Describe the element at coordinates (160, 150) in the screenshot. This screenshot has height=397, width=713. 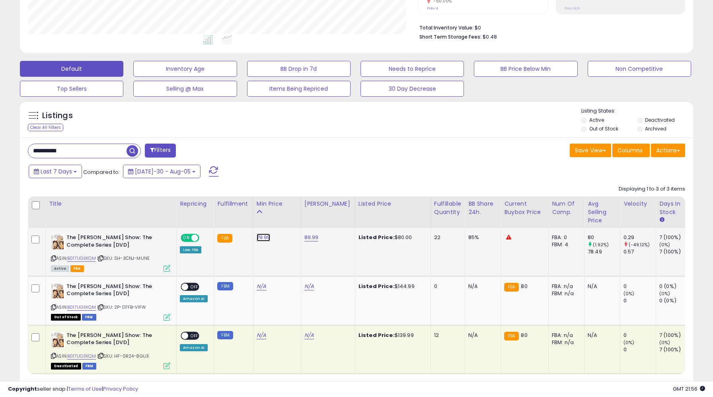
I see `button: Filters` at that location.